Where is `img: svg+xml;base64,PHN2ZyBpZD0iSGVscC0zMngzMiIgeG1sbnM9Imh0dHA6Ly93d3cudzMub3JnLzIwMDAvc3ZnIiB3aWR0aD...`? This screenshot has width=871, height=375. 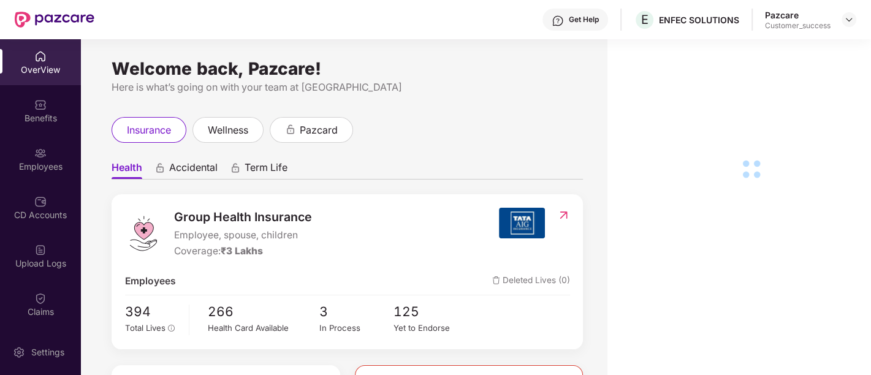
img: svg+xml;base64,PHN2ZyBpZD0iSGVscC0zMngzMiIgeG1sbnM9Imh0dHA6Ly93d3cudzMub3JnLzIwMDAvc3ZnIiB3aWR0aD... is located at coordinates (558, 21).